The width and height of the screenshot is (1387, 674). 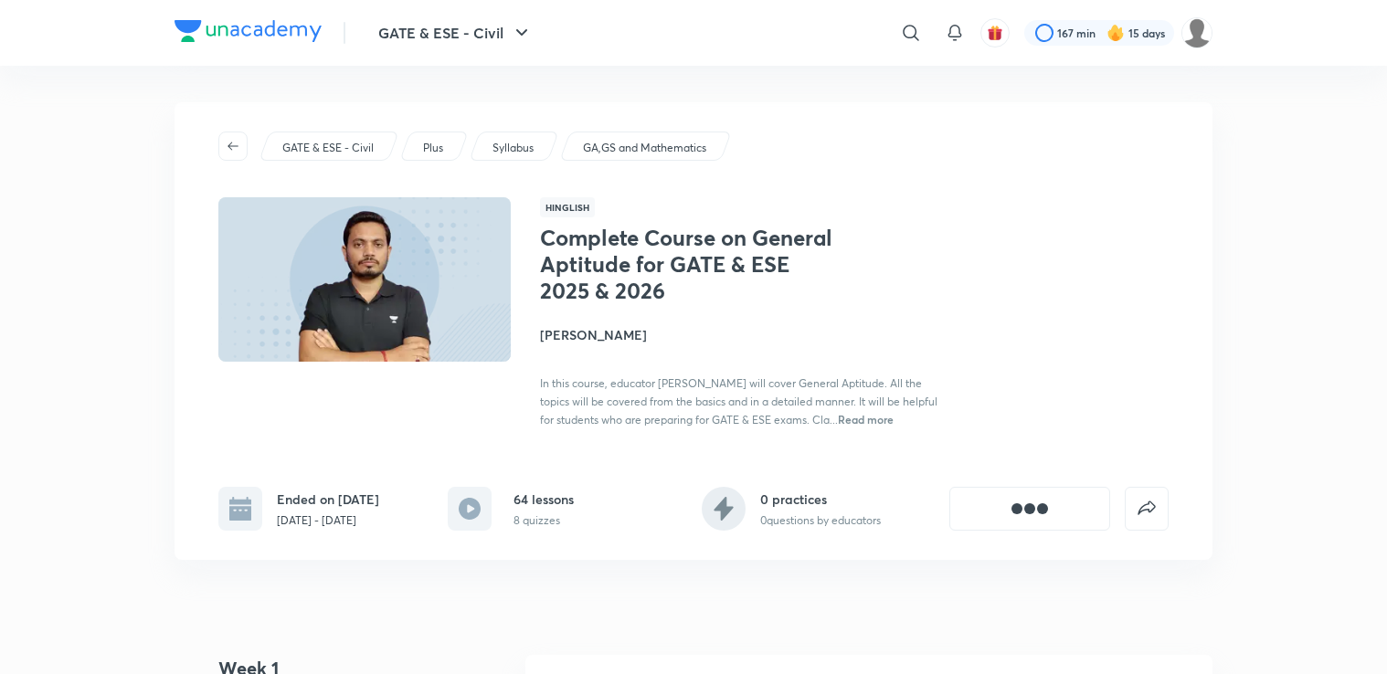 What do you see at coordinates (689, 264) in the screenshot?
I see `h1: Complete Course on General Aptitude for GATE & ESE 2025 & 2026` at bounding box center [689, 264].